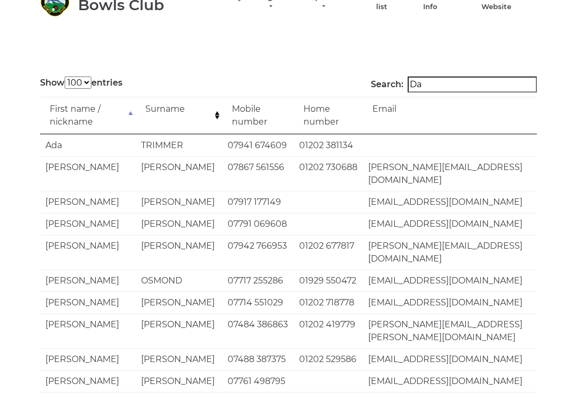 The image size is (577, 399). Describe the element at coordinates (328, 331) in the screenshot. I see `td: 01202 419779` at that location.